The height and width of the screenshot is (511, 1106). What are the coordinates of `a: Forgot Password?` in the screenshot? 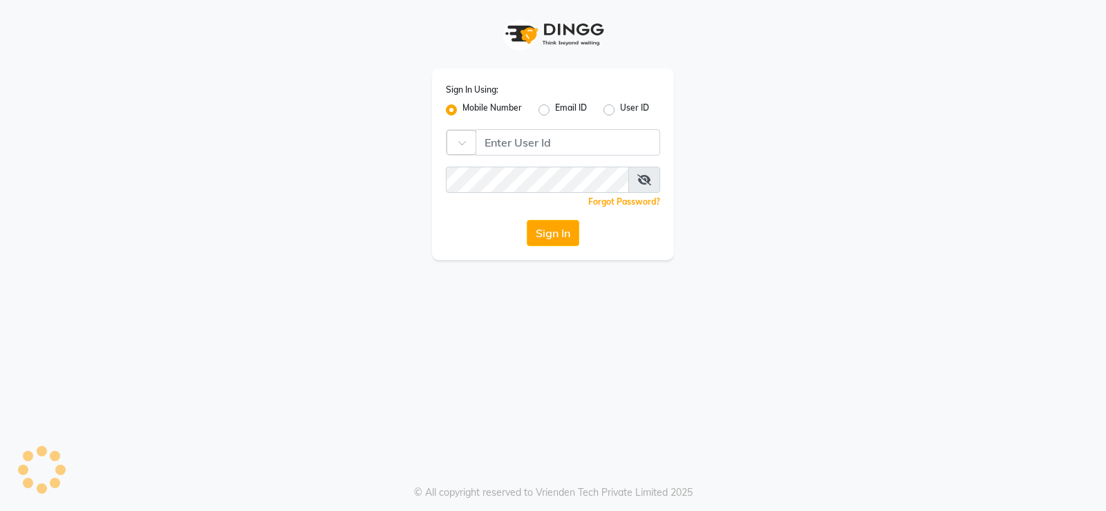 It's located at (624, 201).